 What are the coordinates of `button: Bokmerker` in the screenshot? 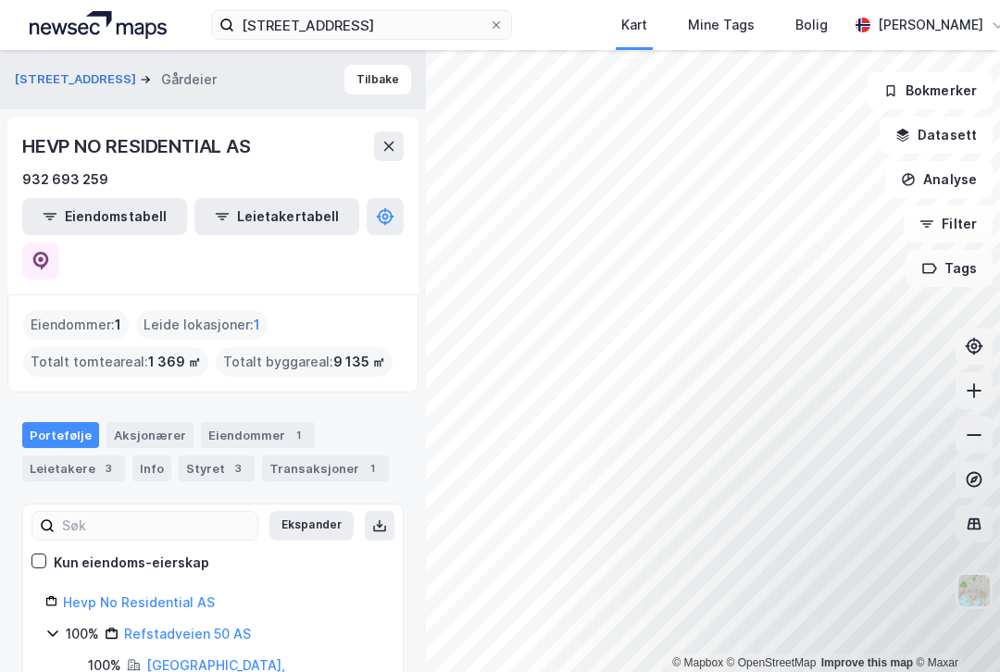 It's located at (930, 91).